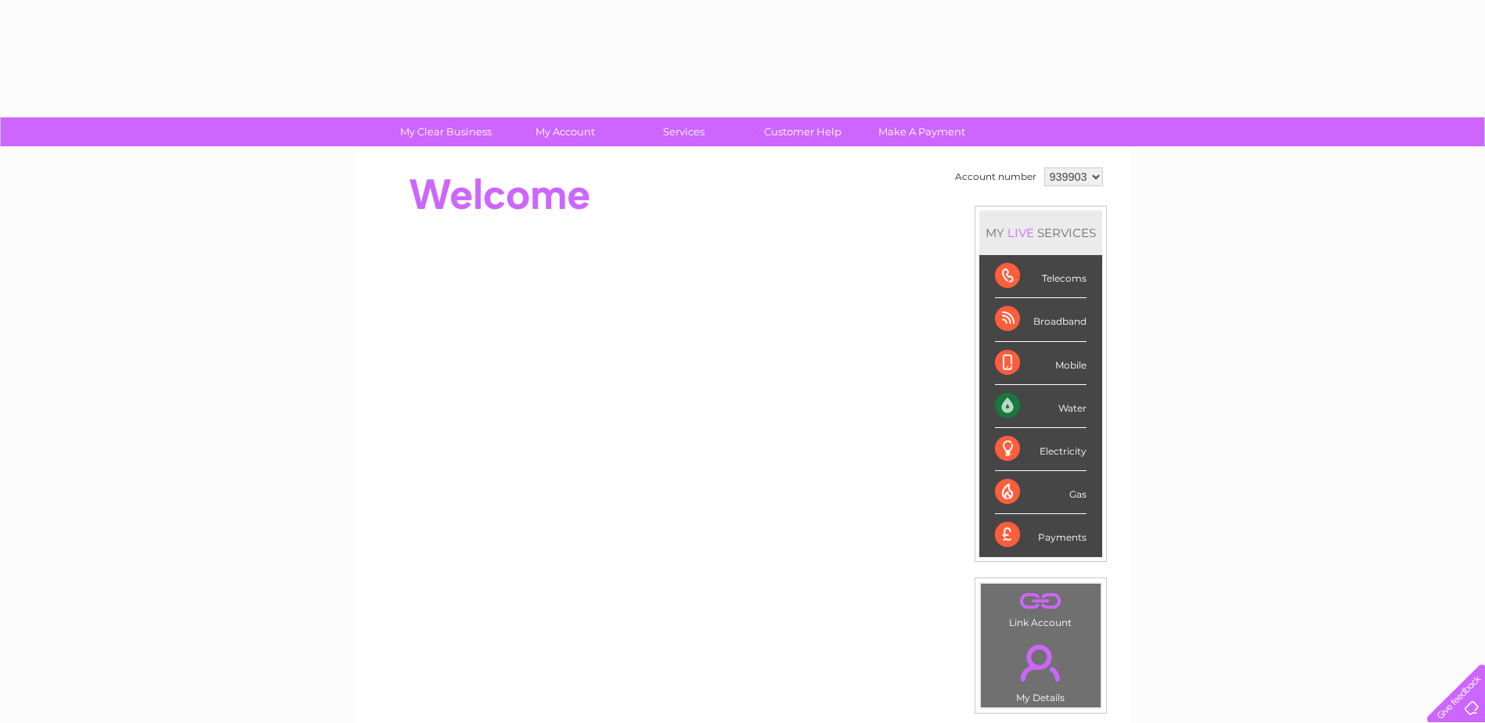 The width and height of the screenshot is (1485, 723). Describe the element at coordinates (1040, 535) in the screenshot. I see `div: Payments` at that location.